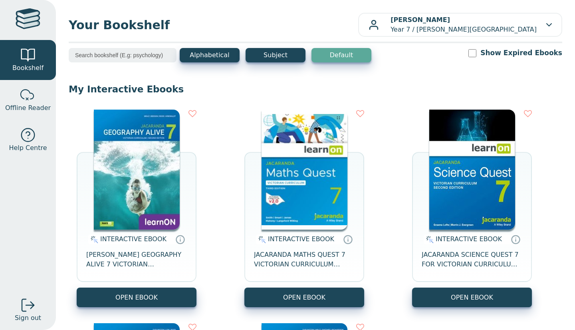 The width and height of the screenshot is (575, 330). Describe the element at coordinates (305, 259) in the screenshot. I see `span: JACARANDA MATHS QUEST 7 VICTORIAN CURRICULUM LEARNON EBOOK 3E` at that location.